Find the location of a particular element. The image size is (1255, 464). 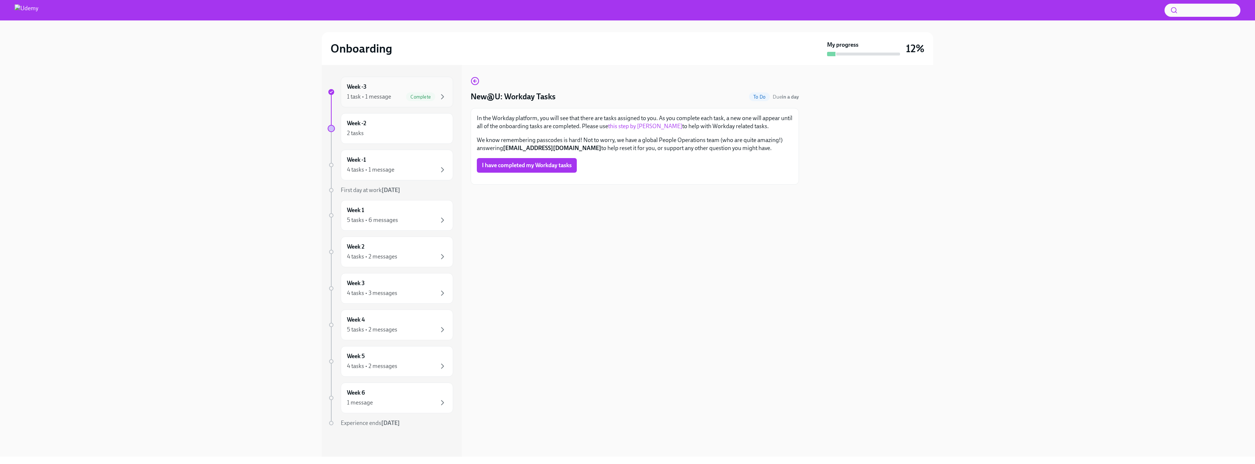

strong: in a day is located at coordinates (790, 97).